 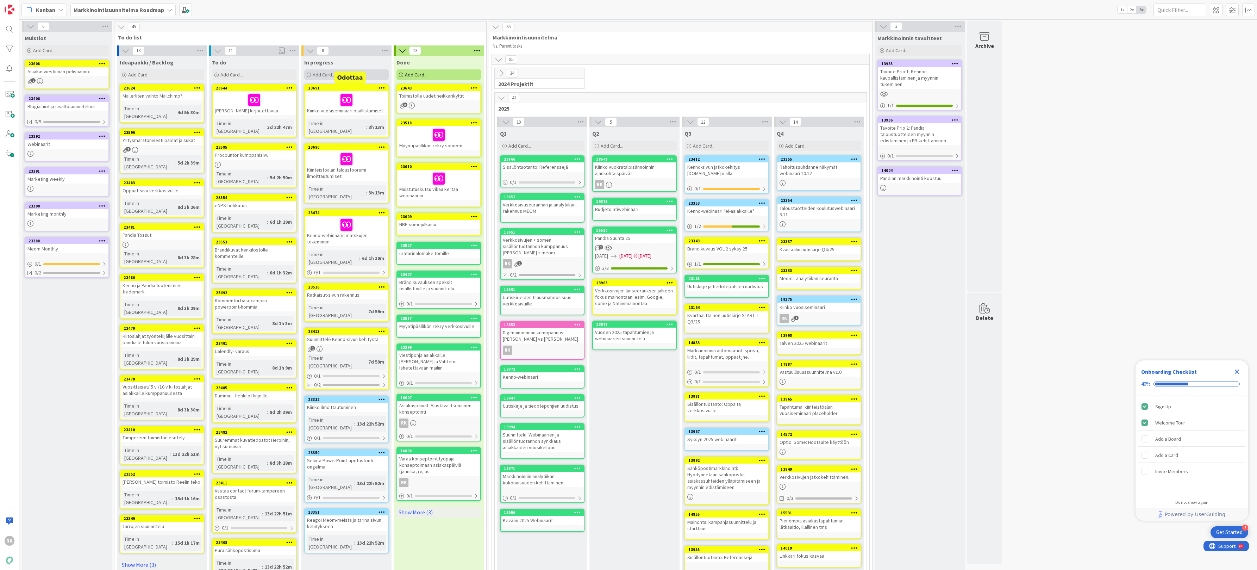 What do you see at coordinates (727, 307) in the screenshot?
I see `div: 23164` at bounding box center [727, 307].